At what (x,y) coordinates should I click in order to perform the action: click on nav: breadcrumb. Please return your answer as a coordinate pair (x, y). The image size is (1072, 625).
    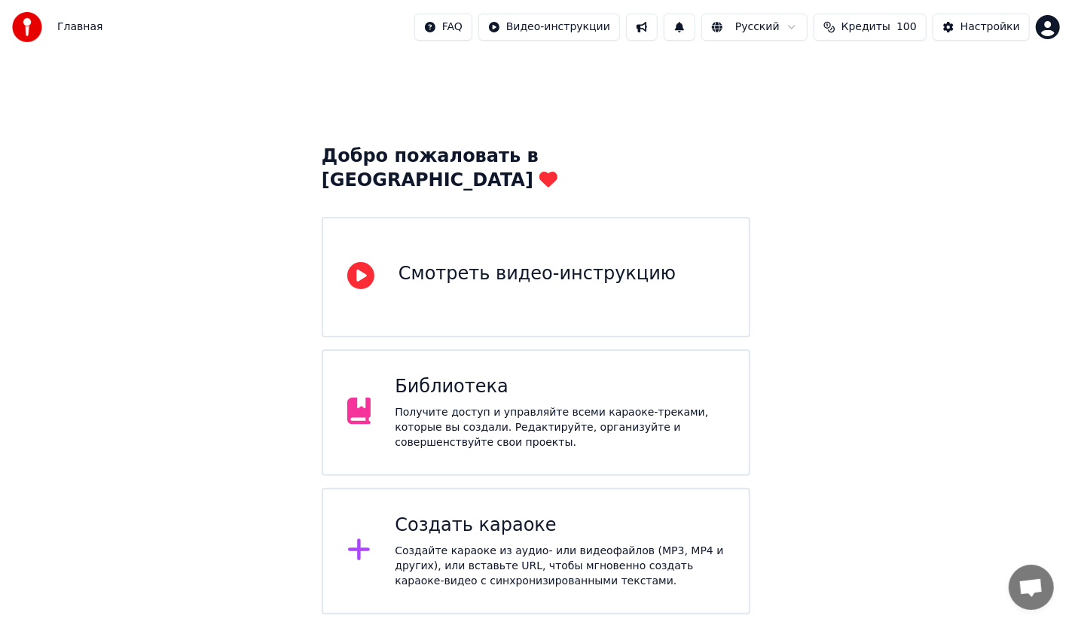
    Looking at the image, I should click on (80, 27).